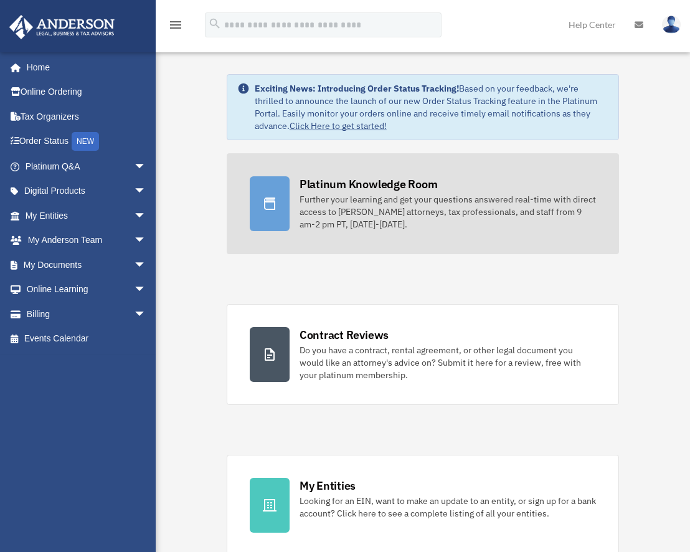 This screenshot has width=690, height=552. What do you see at coordinates (83, 67) in the screenshot?
I see `a: Home` at bounding box center [83, 67].